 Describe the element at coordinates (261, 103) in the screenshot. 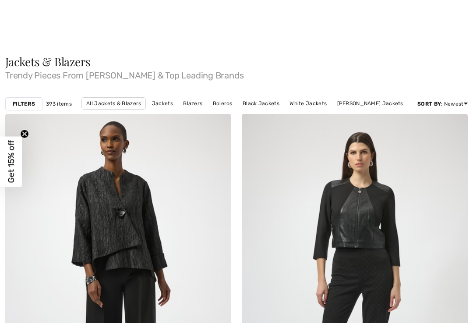

I see `a: Black Jackets` at that location.